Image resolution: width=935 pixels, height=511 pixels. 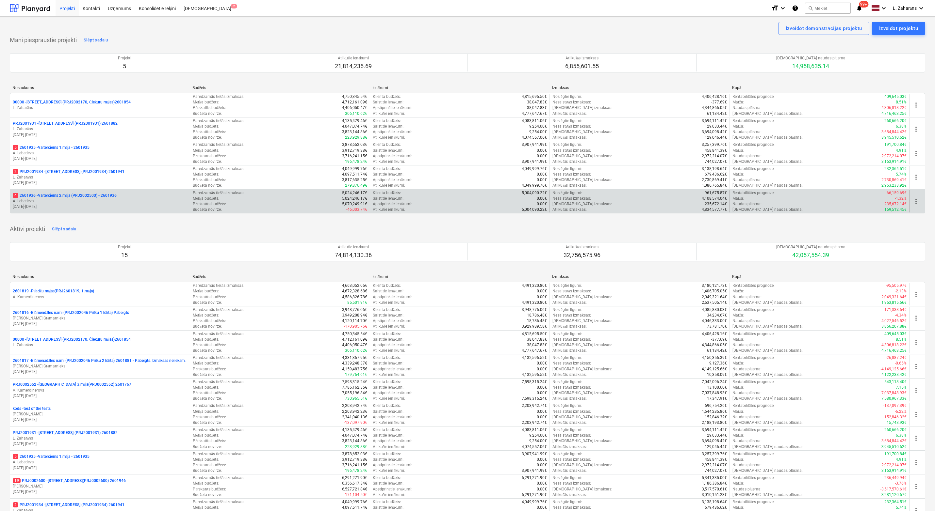 What do you see at coordinates (898, 28) in the screenshot?
I see `div: Izveidot projektu` at bounding box center [898, 28].